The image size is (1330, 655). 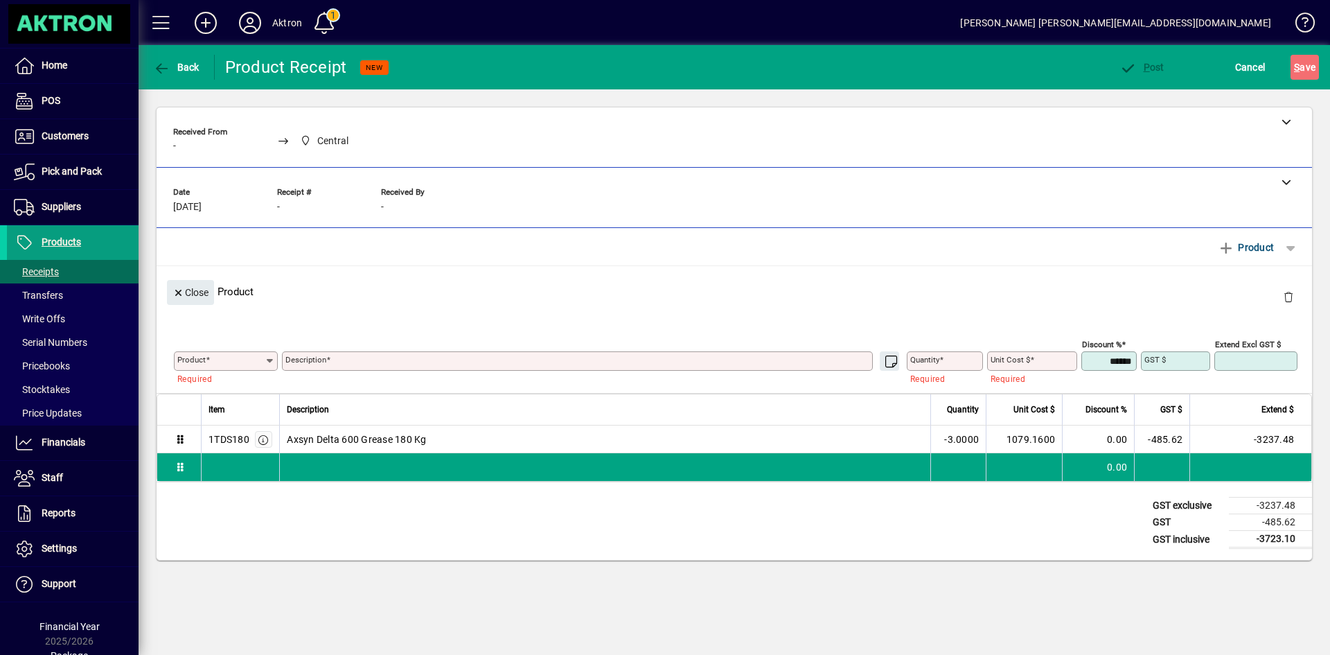 I want to click on a: Pick and Pack, so click(x=73, y=172).